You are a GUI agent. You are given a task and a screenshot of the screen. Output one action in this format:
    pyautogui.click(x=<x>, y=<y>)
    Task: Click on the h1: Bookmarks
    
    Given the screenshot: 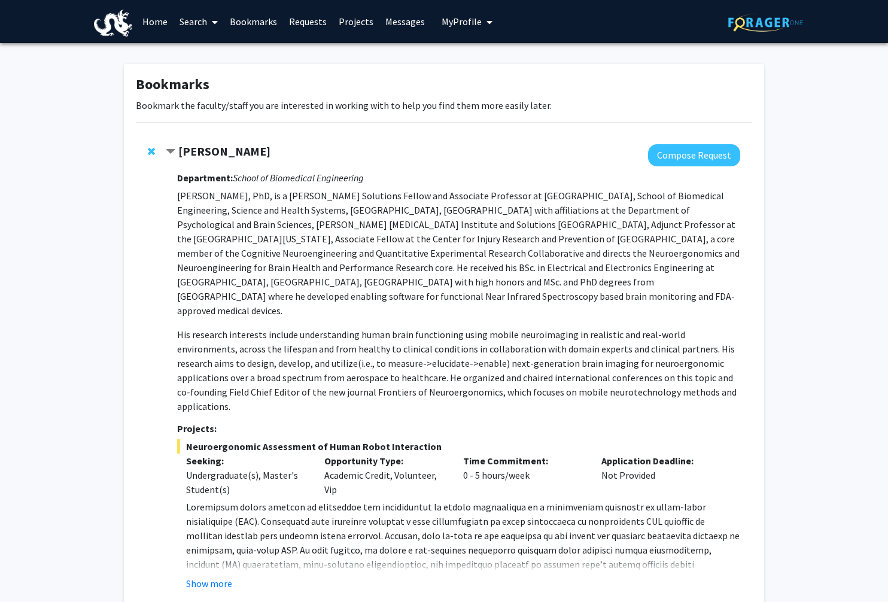 What is the action you would take?
    pyautogui.click(x=444, y=84)
    